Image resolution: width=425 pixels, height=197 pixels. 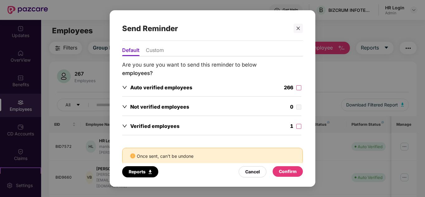 What do you see at coordinates (213, 73) in the screenshot?
I see `div: employees?` at bounding box center [213, 73].